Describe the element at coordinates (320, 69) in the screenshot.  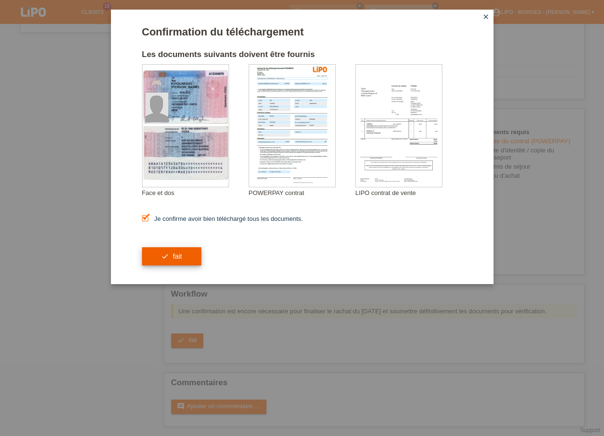
I see `img: 39073_print.png` at that location.